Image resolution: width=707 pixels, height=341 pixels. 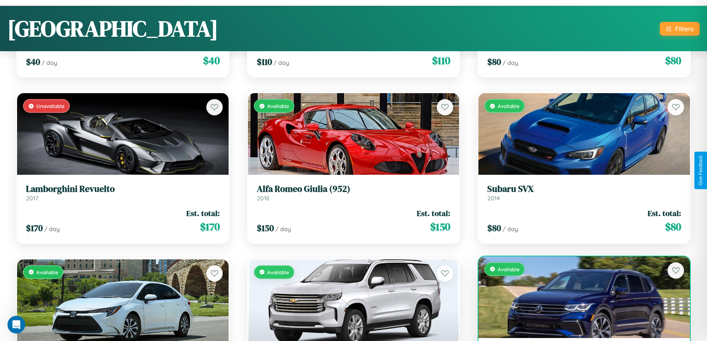 I want to click on button: Filters, so click(x=679, y=29).